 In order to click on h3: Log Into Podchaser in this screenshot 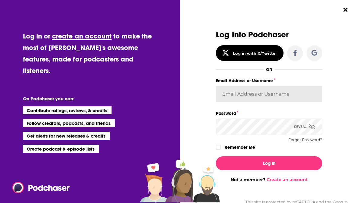, I will do `click(269, 34)`.